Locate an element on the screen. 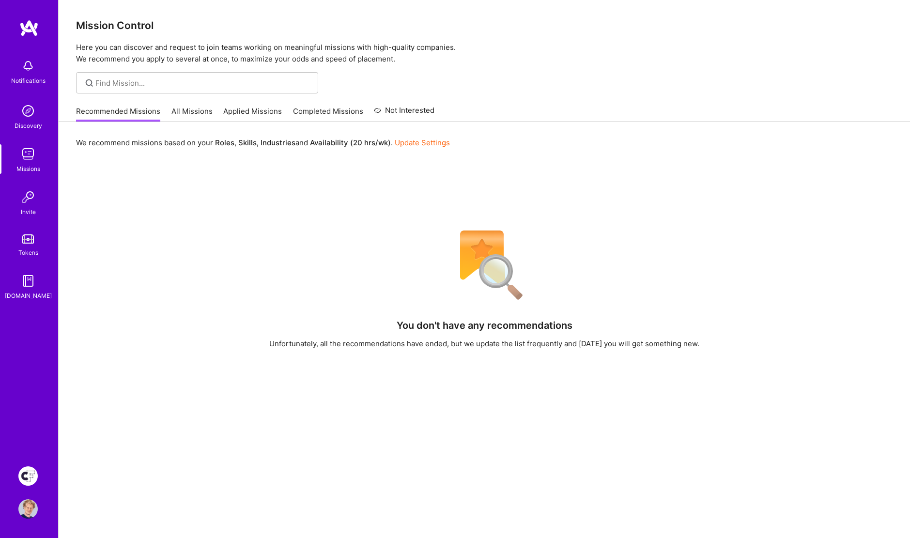  img: User Avatar is located at coordinates (28, 509).